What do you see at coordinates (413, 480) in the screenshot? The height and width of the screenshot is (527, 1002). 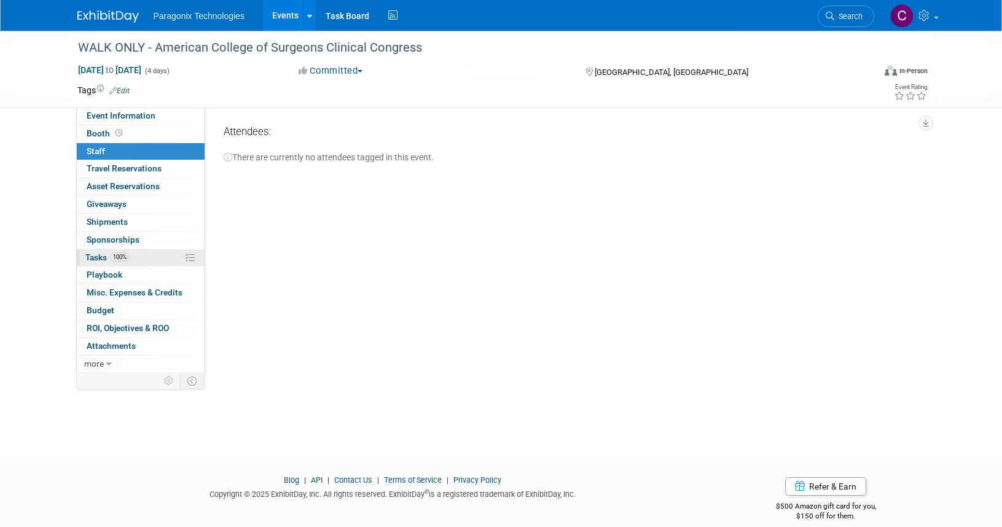 I see `a: Terms of Service` at bounding box center [413, 480].